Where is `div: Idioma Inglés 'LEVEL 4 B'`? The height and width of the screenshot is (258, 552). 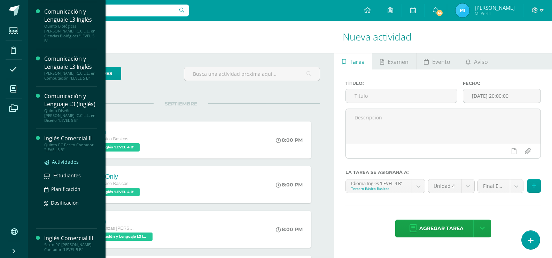 div: Idioma Inglés 'LEVEL 4 B' is located at coordinates (379, 182).